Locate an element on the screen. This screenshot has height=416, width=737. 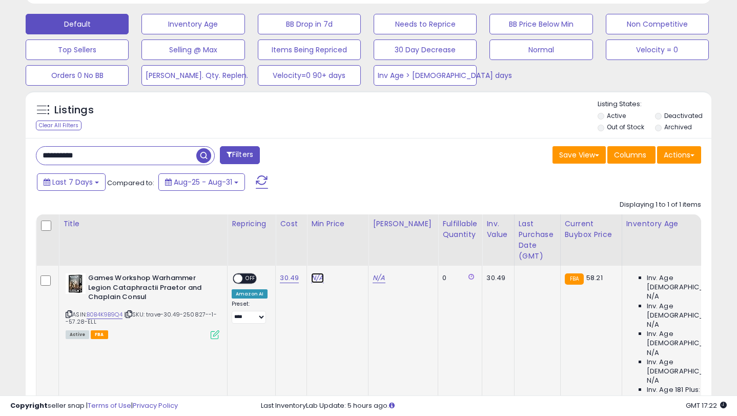
button: Actions is located at coordinates (679, 155).